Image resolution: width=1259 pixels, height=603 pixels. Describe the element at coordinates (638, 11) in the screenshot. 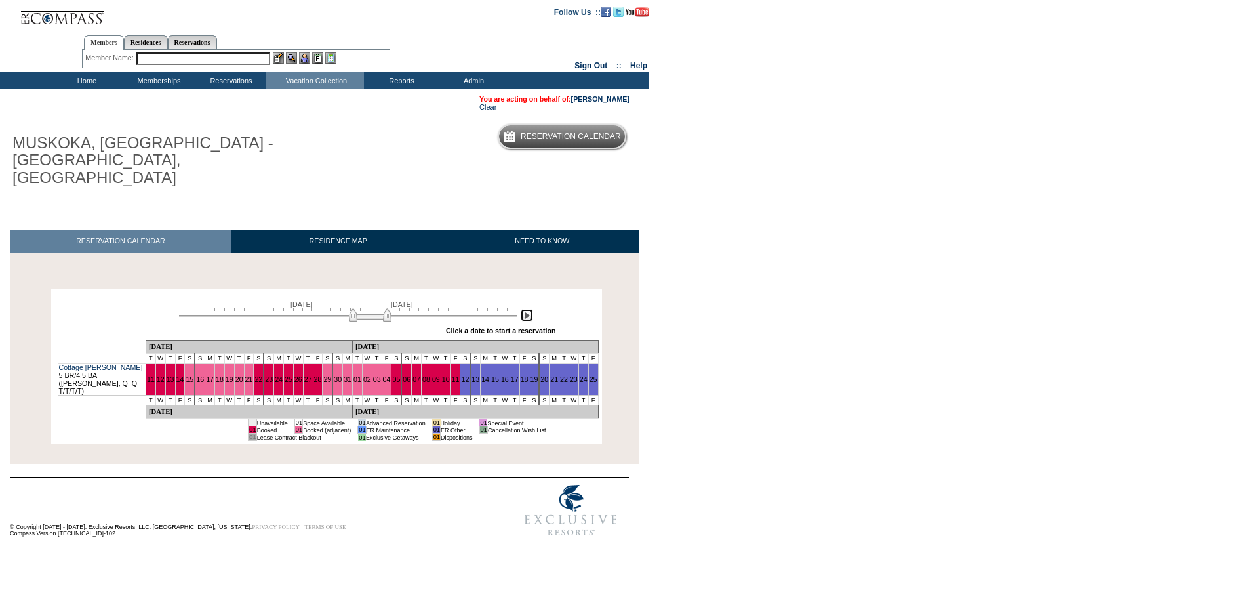

I see `a: Subscribe to our YouTube Channel` at that location.